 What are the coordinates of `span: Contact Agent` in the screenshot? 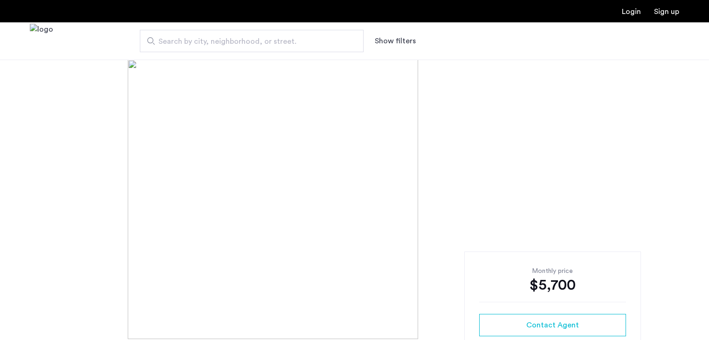 It's located at (552, 325).